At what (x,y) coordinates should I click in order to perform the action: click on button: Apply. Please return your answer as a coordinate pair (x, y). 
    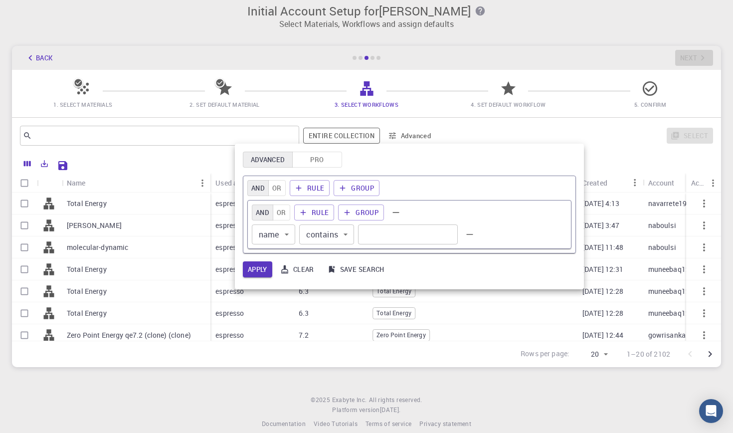
    Looking at the image, I should click on (257, 269).